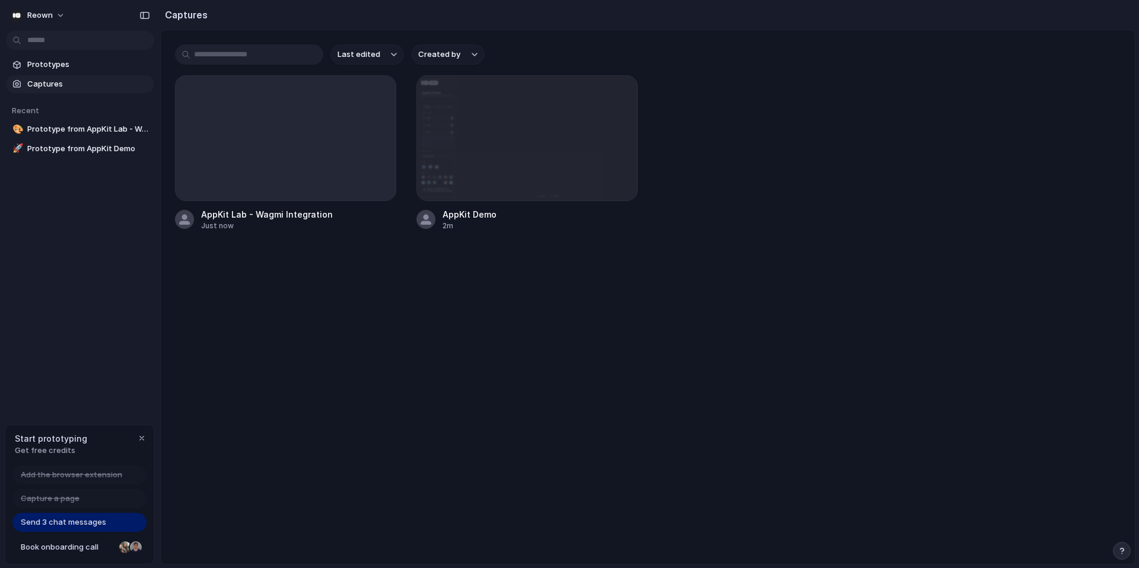  Describe the element at coordinates (80, 65) in the screenshot. I see `a: Prototypes` at that location.